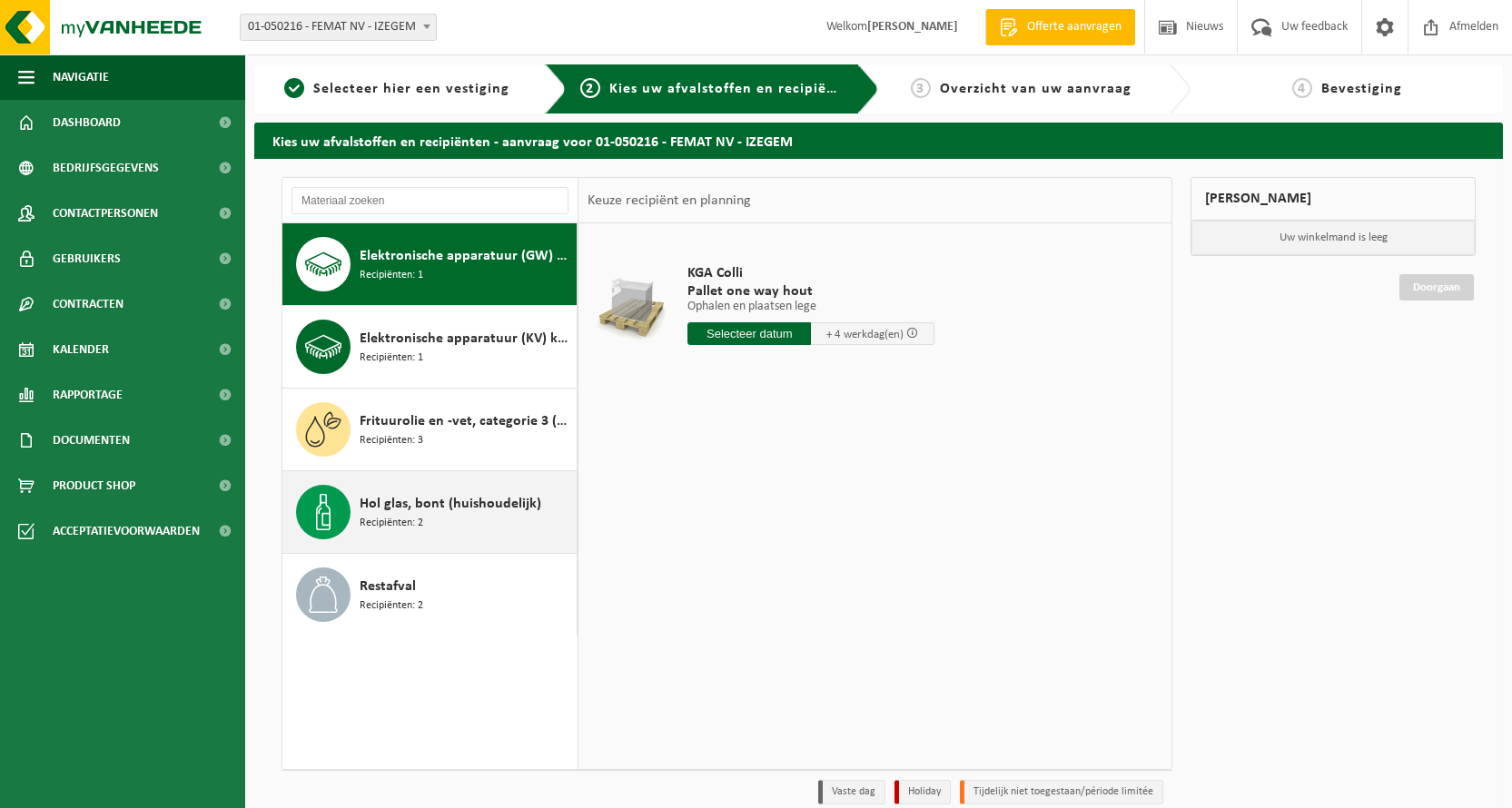 The height and width of the screenshot is (808, 1512). I want to click on span: Recipiënten: 3, so click(391, 440).